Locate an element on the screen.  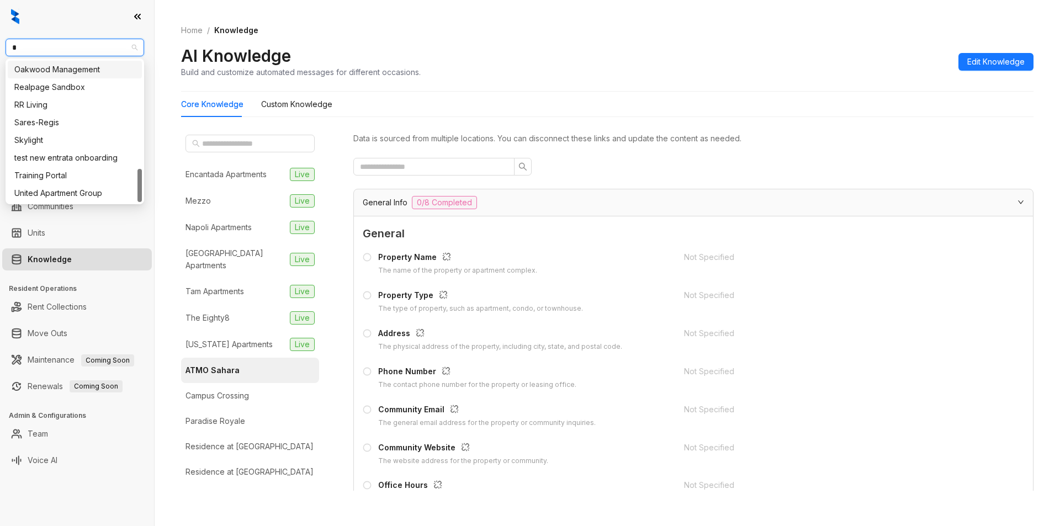
div: The type of property, such as apartment, condo, or townhouse. is located at coordinates (480, 309).